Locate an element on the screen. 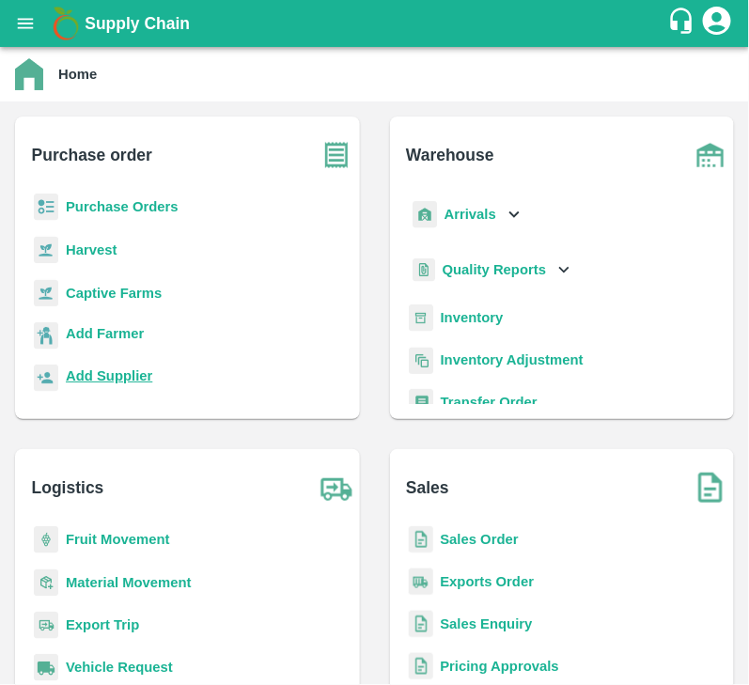 The width and height of the screenshot is (749, 685). b: Add Supplier is located at coordinates (109, 376).